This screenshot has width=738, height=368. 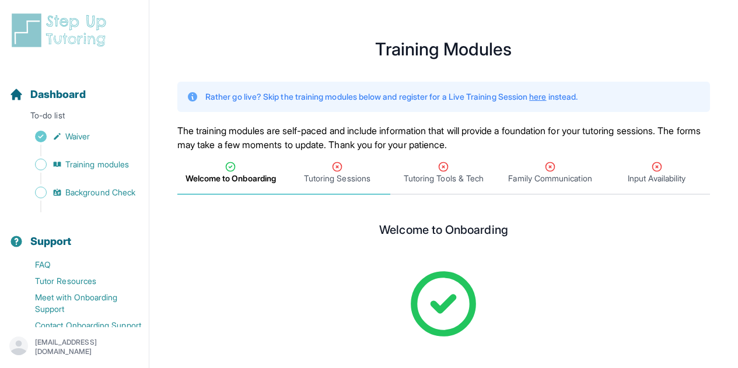 What do you see at coordinates (657, 179) in the screenshot?
I see `span: Input Availability` at bounding box center [657, 179].